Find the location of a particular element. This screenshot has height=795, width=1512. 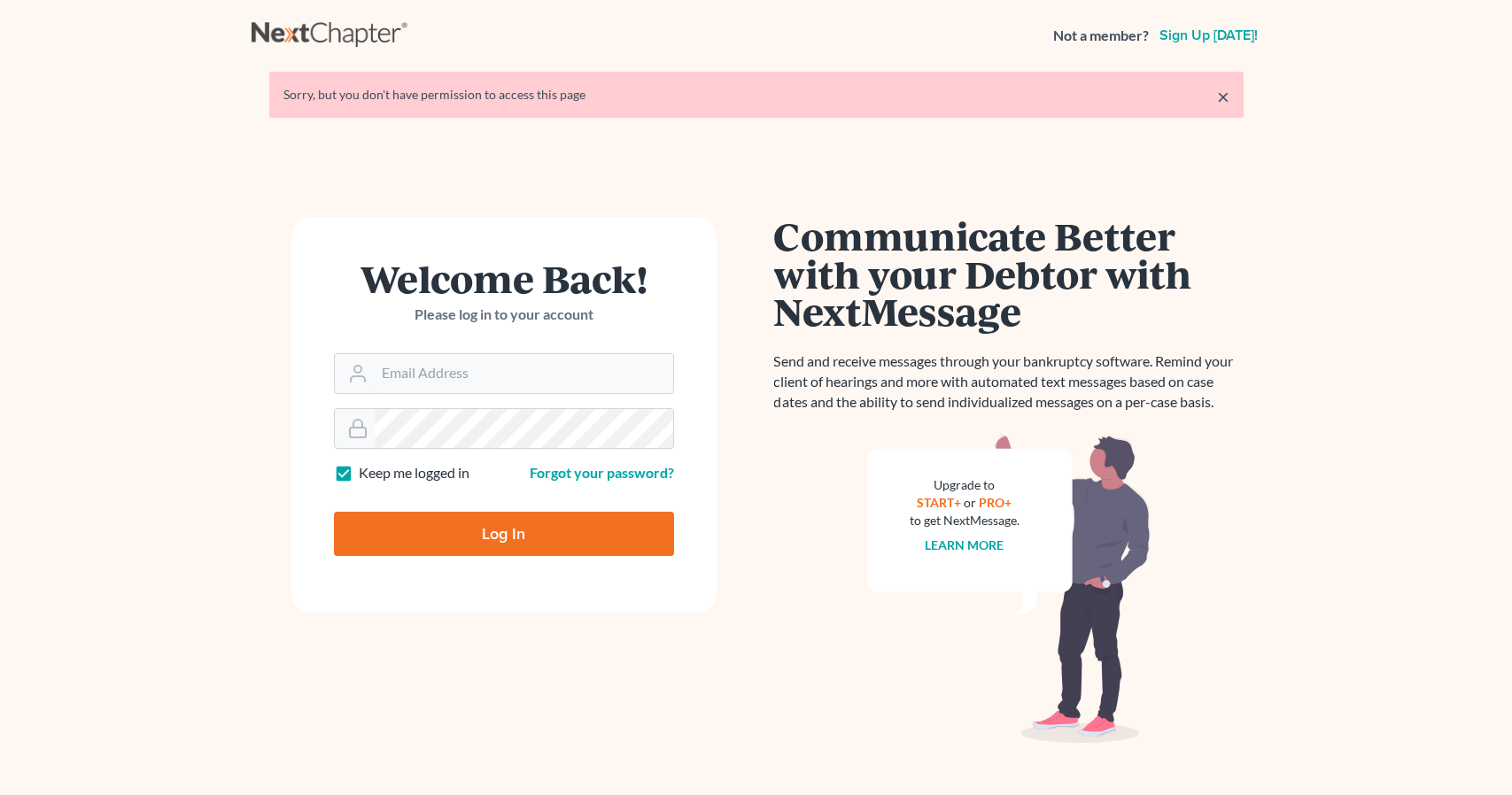

a: Forgot your password? is located at coordinates (601, 472).